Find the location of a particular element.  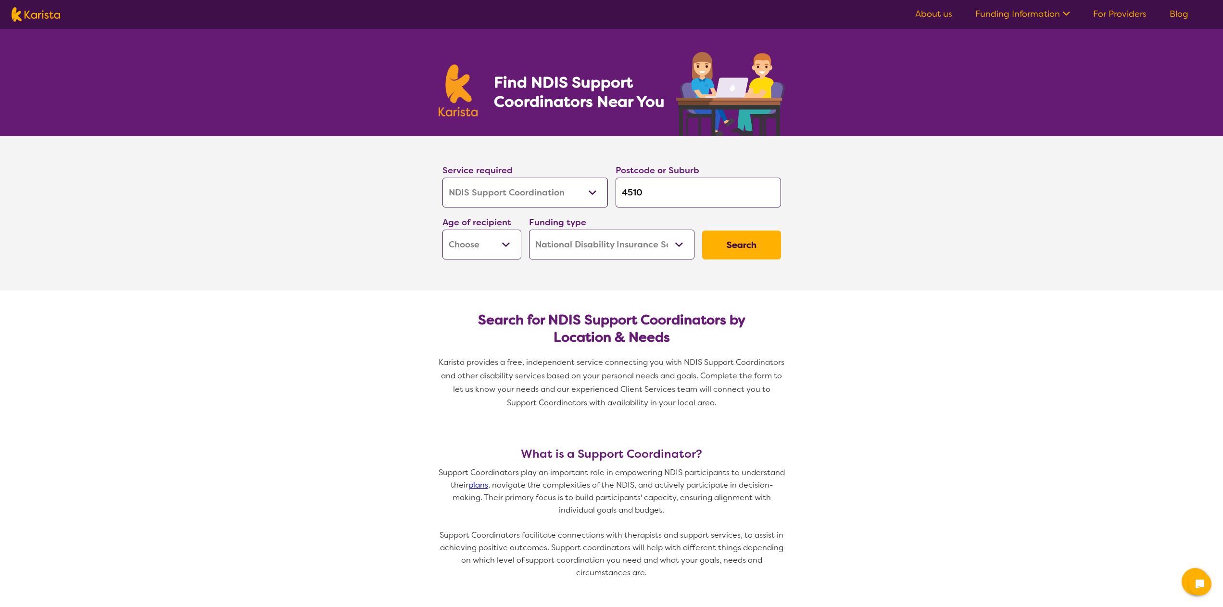

button: Search is located at coordinates (742, 245).